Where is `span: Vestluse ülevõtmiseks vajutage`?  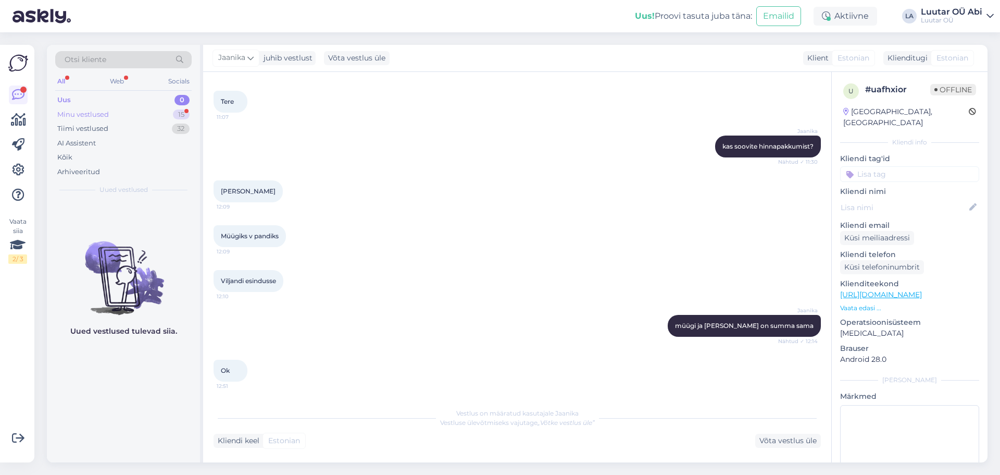
span: Vestluse ülevõtmiseks vajutage is located at coordinates (517, 422).